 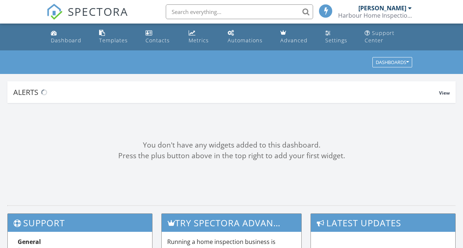 What do you see at coordinates (392, 63) in the screenshot?
I see `button: Dashboards` at bounding box center [392, 63].